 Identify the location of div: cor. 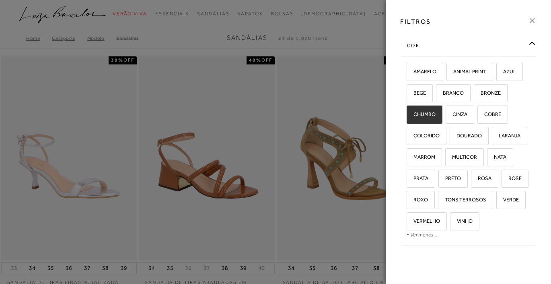
(468, 45).